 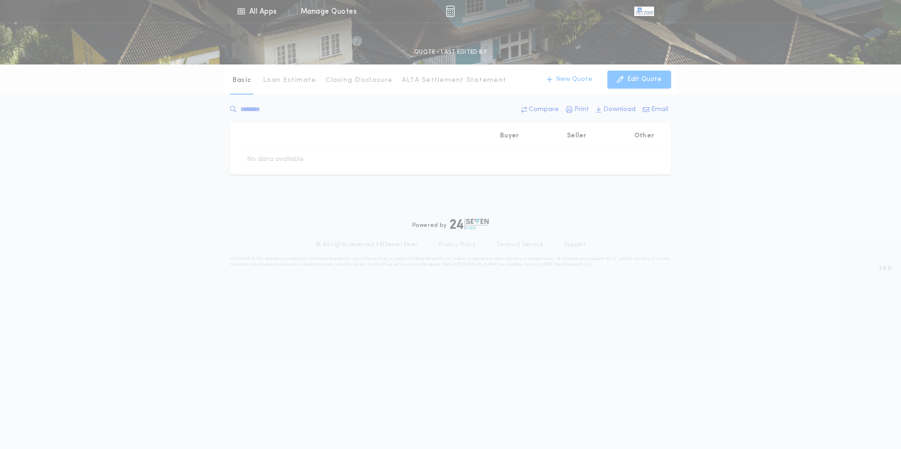 What do you see at coordinates (450, 11) in the screenshot?
I see `img: img` at bounding box center [450, 11].